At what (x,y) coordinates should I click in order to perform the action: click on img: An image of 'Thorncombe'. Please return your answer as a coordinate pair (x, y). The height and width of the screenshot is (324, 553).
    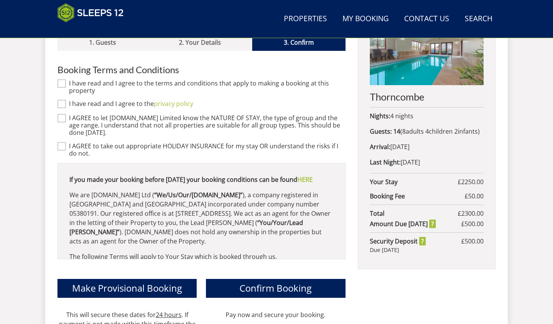
    Looking at the image, I should click on (426, 49).